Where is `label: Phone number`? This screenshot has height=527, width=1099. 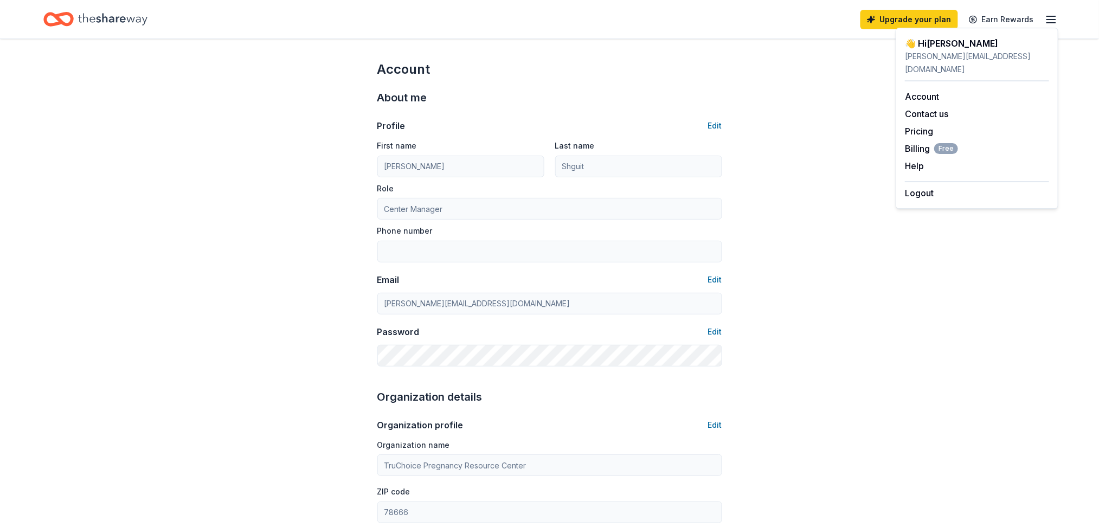 label: Phone number is located at coordinates (405, 231).